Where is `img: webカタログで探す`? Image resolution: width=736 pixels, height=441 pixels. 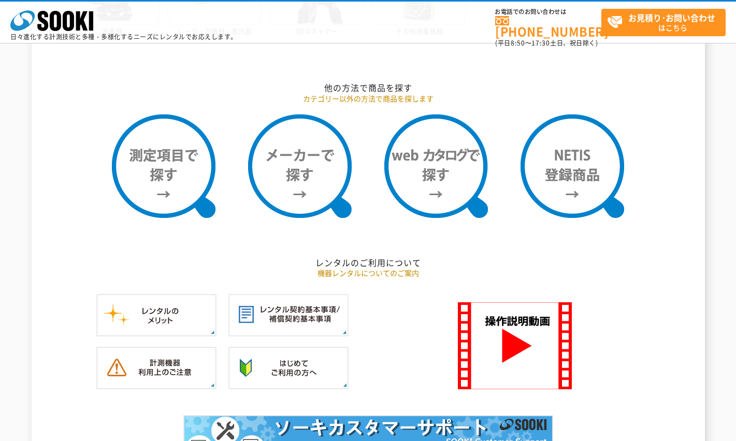 img: webカタログで探す is located at coordinates (436, 166).